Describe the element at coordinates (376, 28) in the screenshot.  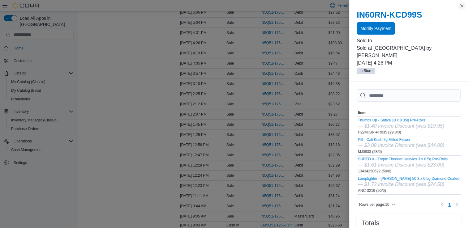
I see `button: Modify Payment` at that location.